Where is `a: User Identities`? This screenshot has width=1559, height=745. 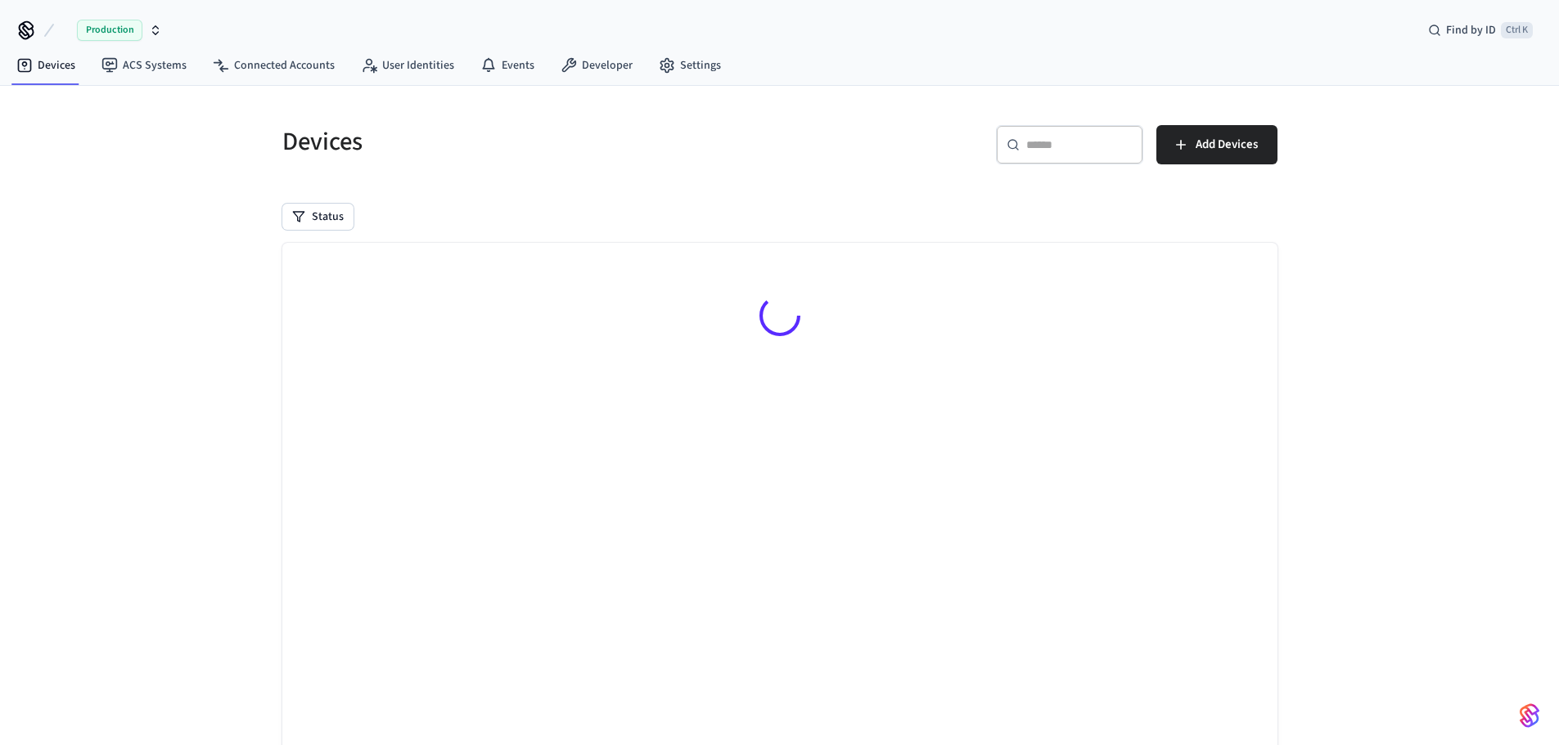
a: User Identities is located at coordinates (408, 65).